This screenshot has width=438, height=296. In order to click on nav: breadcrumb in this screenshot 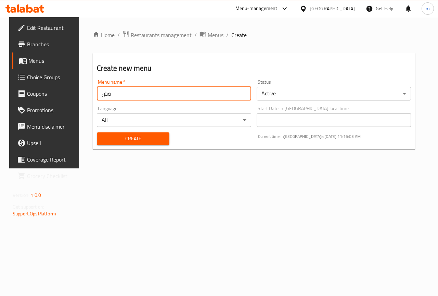, I will do `click(254, 35)`.